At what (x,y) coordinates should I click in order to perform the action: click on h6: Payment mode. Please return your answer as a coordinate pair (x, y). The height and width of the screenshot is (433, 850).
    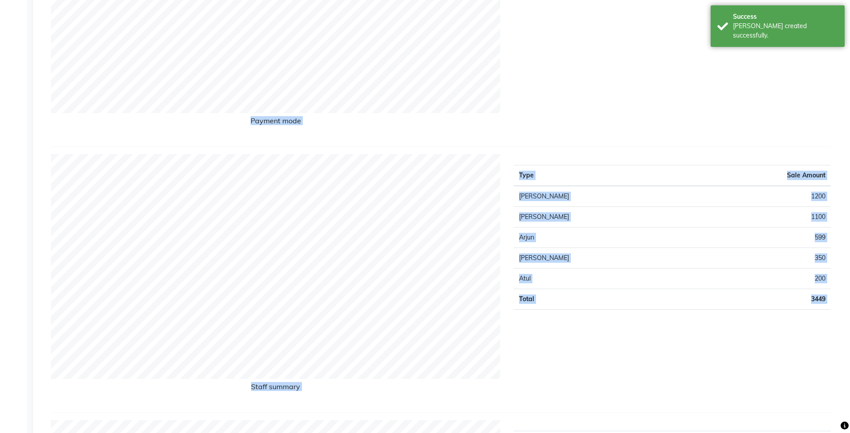
    Looking at the image, I should click on (276, 122).